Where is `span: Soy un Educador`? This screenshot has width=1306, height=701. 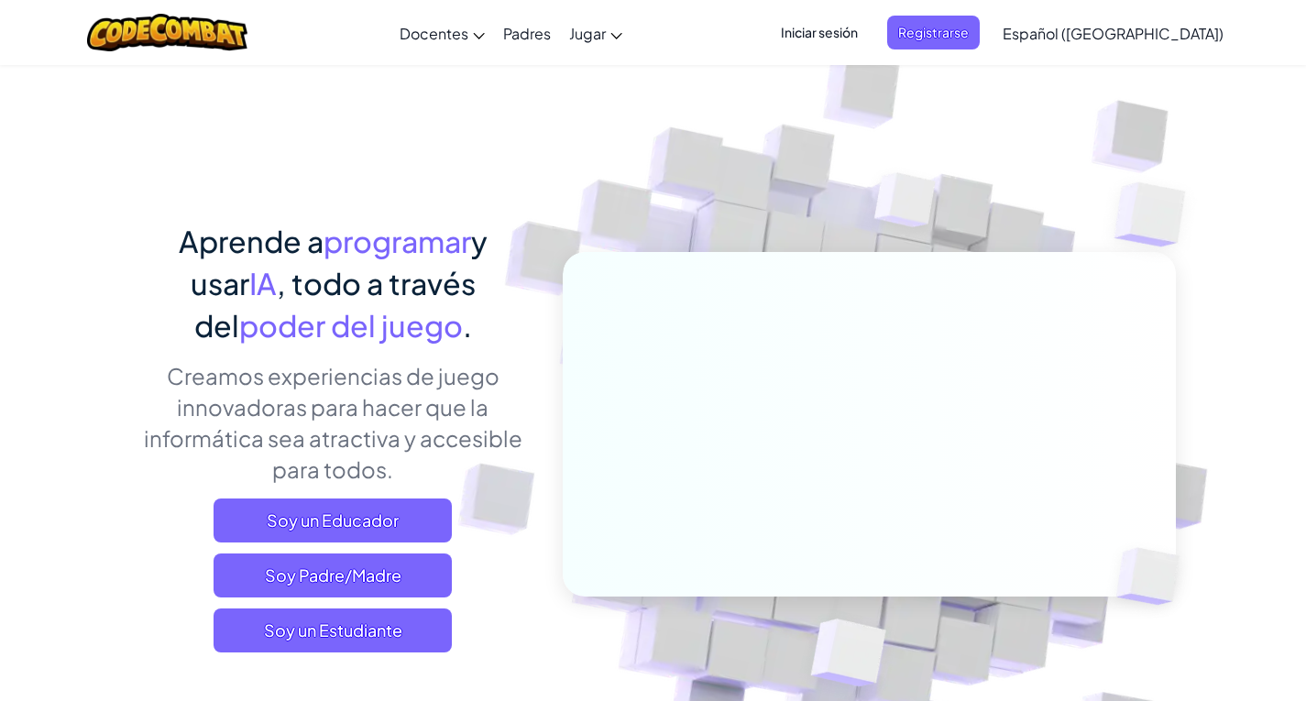
span: Soy un Educador is located at coordinates (333, 521).